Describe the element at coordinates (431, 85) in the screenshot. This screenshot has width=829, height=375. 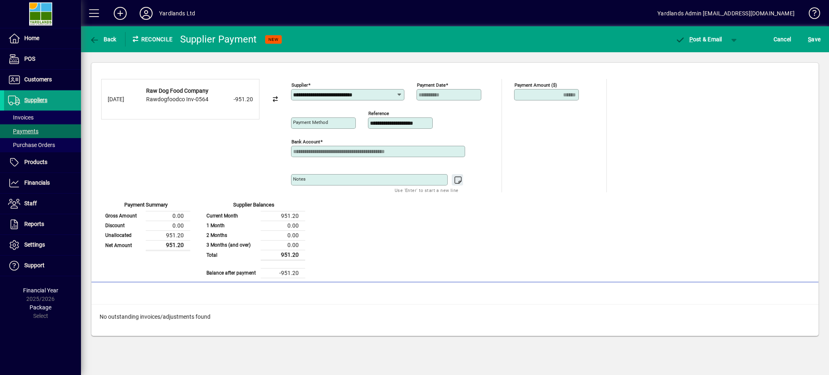
I see `mat-label: Payment Date` at that location.